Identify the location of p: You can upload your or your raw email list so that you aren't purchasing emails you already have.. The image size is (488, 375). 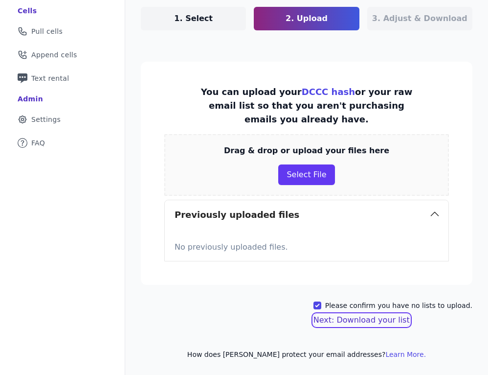
(307, 106).